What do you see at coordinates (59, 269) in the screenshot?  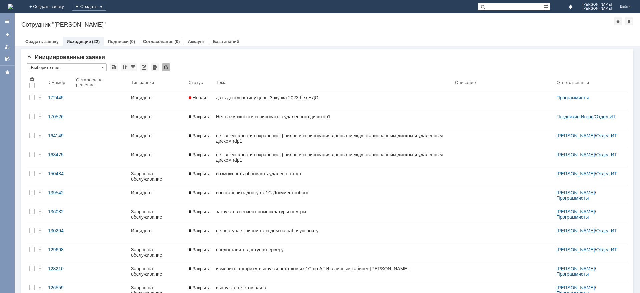 I see `div: 128210` at bounding box center [59, 269].